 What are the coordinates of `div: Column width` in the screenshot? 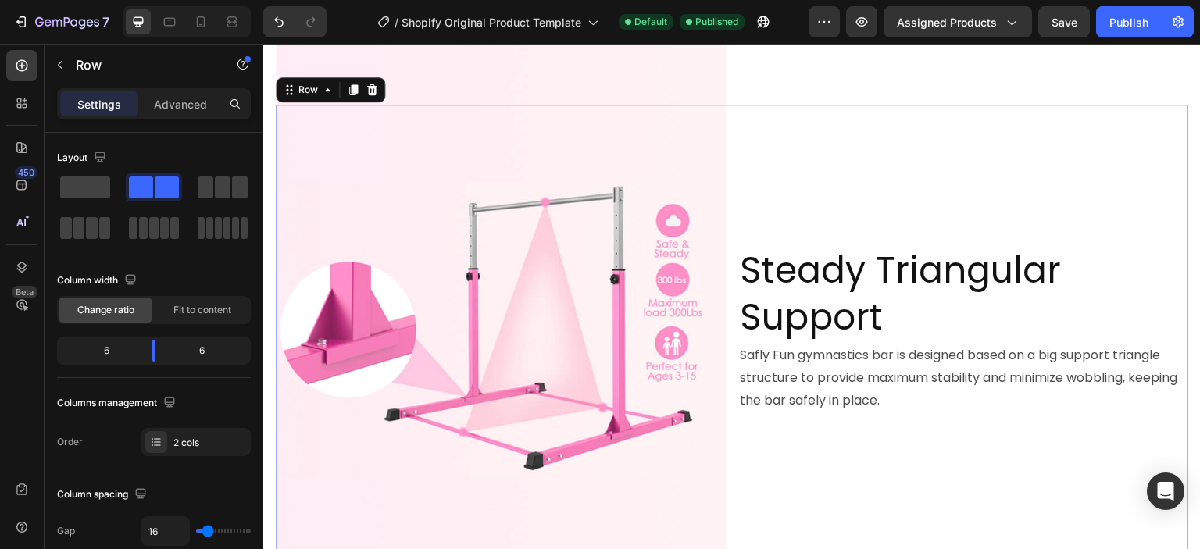 It's located at (98, 280).